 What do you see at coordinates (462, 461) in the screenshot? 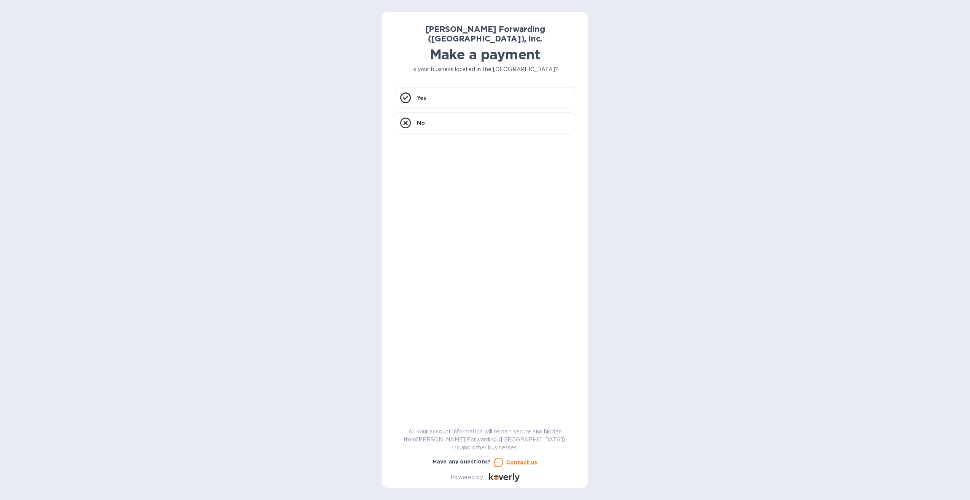
I see `b: Have any questions?` at bounding box center [462, 461].